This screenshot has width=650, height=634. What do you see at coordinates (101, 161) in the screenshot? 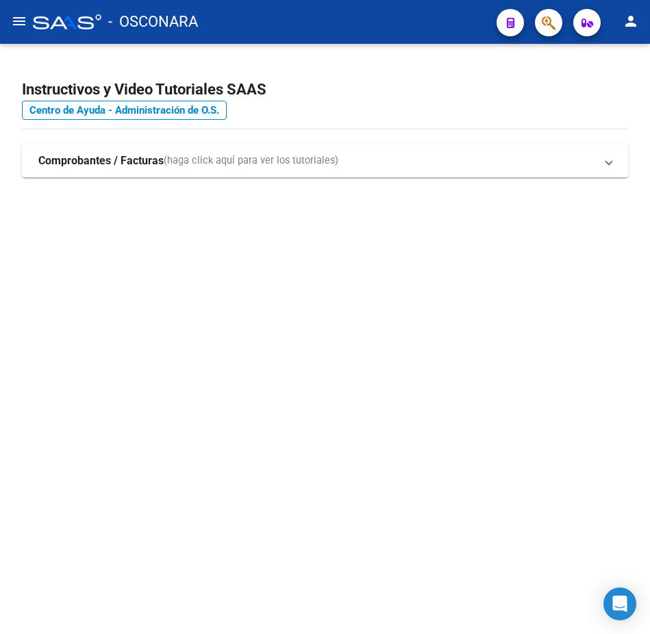
I see `strong: Comprobantes / Facturas` at bounding box center [101, 161].